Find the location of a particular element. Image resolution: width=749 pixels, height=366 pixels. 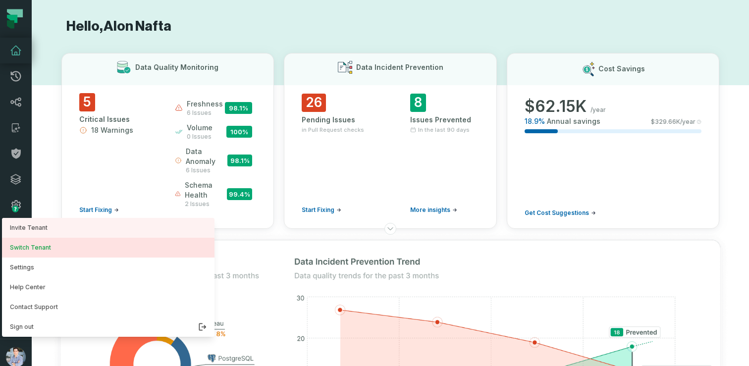

button: Sign out is located at coordinates (108, 327).